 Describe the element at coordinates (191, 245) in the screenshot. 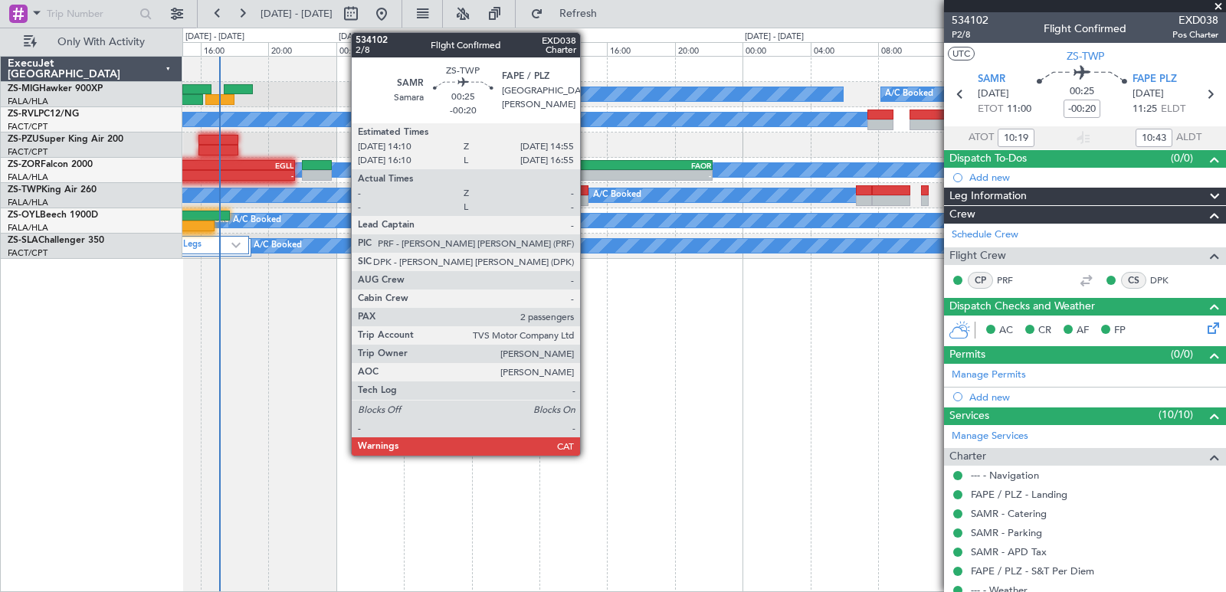

I see `label: 2 Flight Legs` at that location.